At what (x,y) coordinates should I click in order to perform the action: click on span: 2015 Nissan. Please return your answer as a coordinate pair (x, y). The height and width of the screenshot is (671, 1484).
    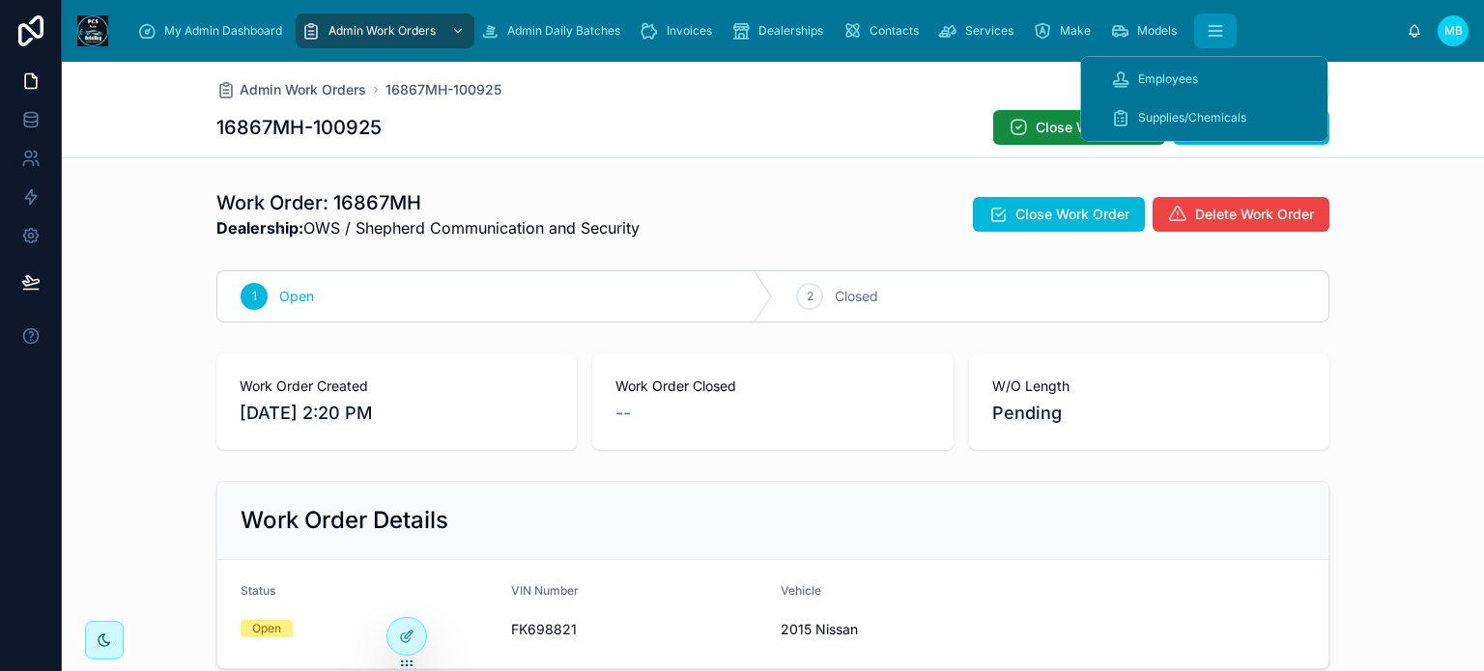
    Looking at the image, I should click on (908, 630).